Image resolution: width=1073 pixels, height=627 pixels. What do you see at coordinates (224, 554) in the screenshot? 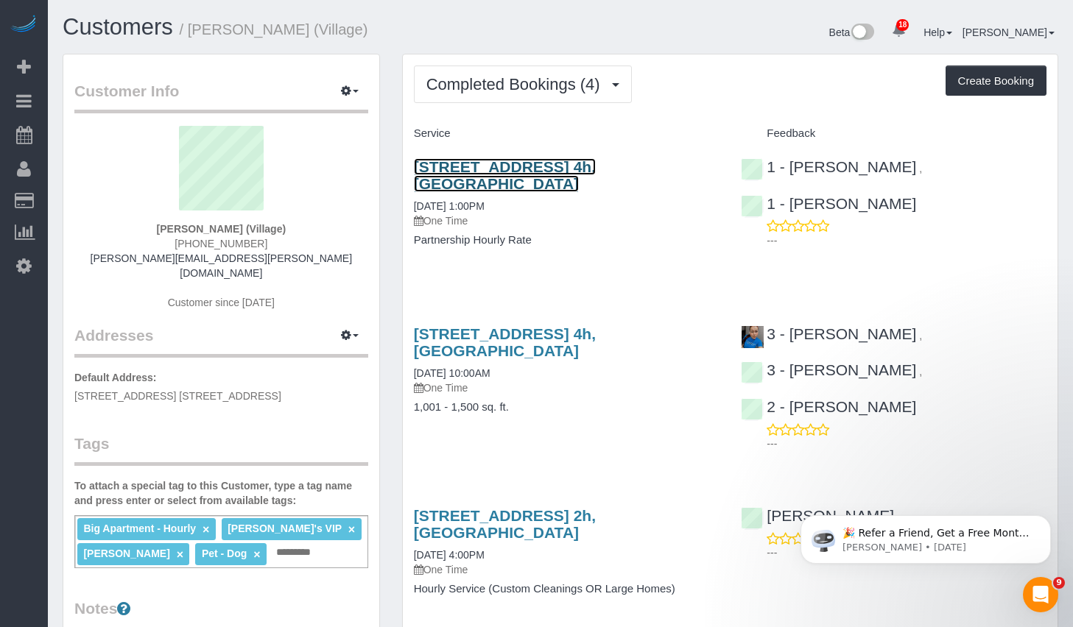
I see `span: Pet - Dog` at bounding box center [224, 554].